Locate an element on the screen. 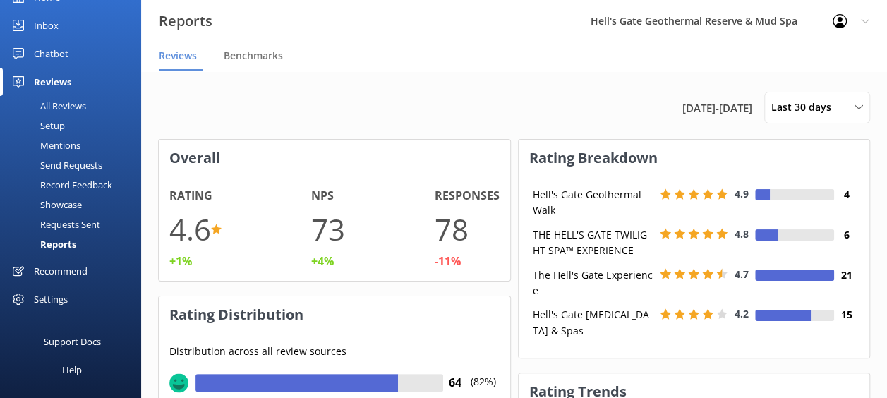 Image resolution: width=887 pixels, height=398 pixels. h4: 21 is located at coordinates (846, 275).